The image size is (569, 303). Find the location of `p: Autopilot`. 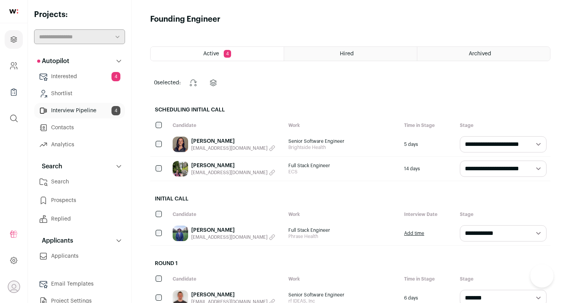

p: Autopilot is located at coordinates (53, 61).